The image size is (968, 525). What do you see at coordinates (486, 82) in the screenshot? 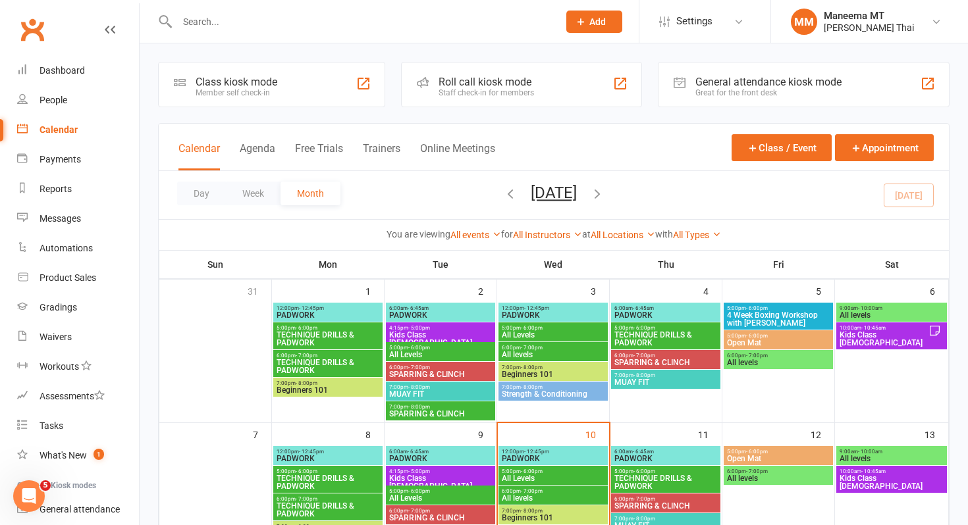
I see `div: Roll call kiosk mode` at bounding box center [486, 82].